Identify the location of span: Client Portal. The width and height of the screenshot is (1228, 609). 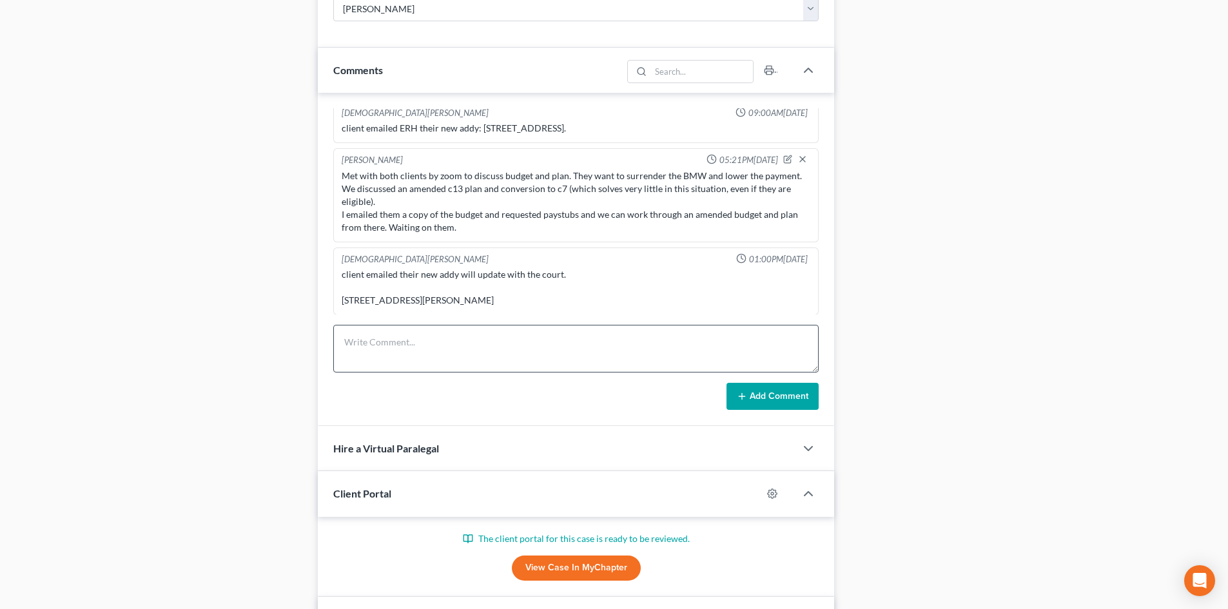
(362, 493).